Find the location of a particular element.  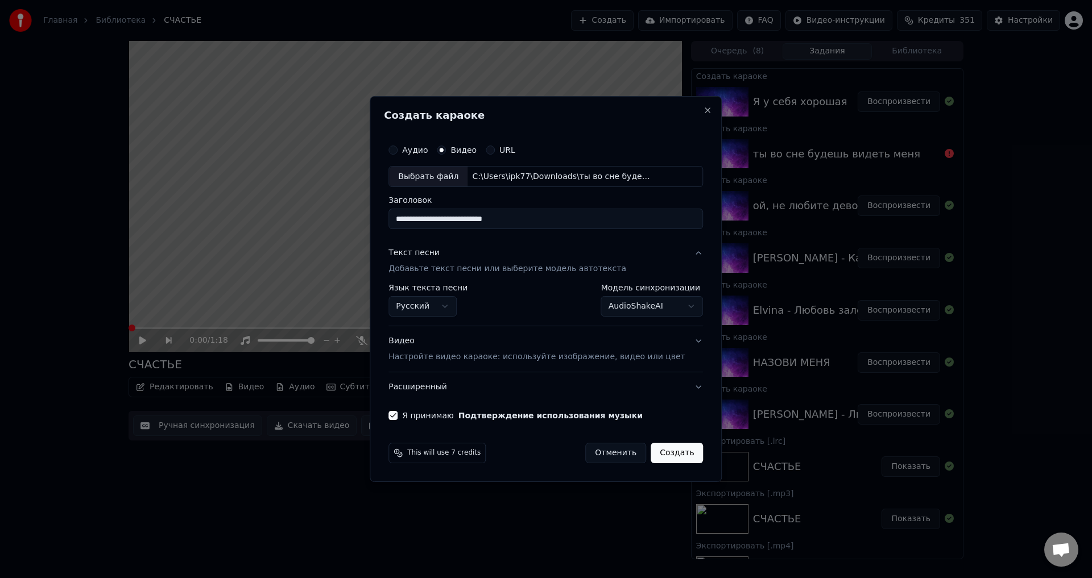

p: Добавьте текст песни или выберите модель автотекста is located at coordinates (507, 270).